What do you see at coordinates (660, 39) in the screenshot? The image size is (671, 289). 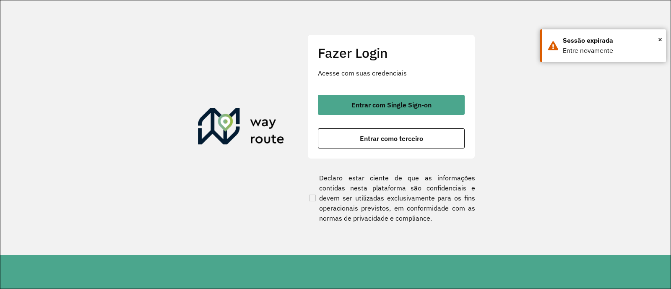 I see `button: Close` at bounding box center [660, 39].